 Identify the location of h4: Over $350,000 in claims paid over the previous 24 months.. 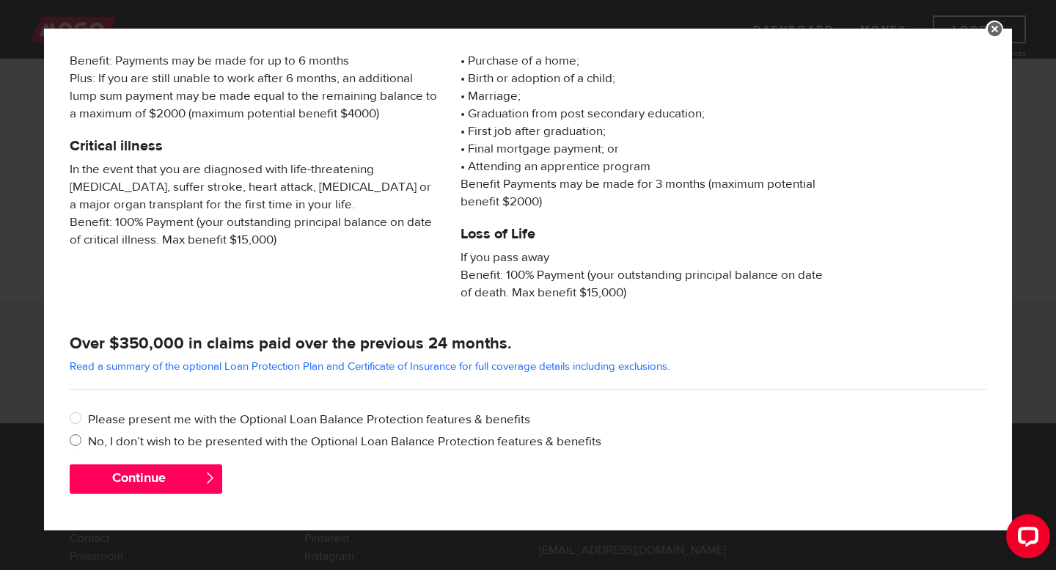
(528, 343).